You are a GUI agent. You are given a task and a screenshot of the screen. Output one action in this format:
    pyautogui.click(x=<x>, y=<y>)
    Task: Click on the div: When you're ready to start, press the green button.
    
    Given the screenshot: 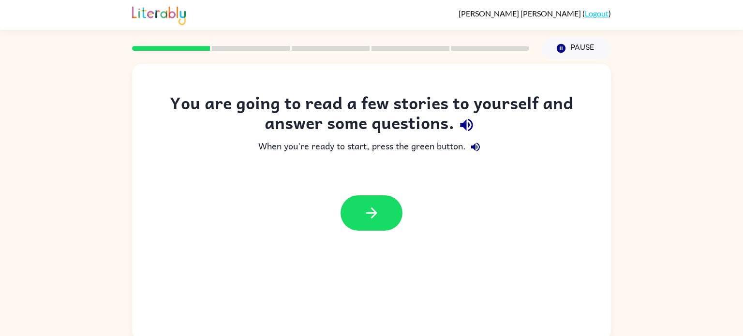 What is the action you would take?
    pyautogui.click(x=371, y=147)
    